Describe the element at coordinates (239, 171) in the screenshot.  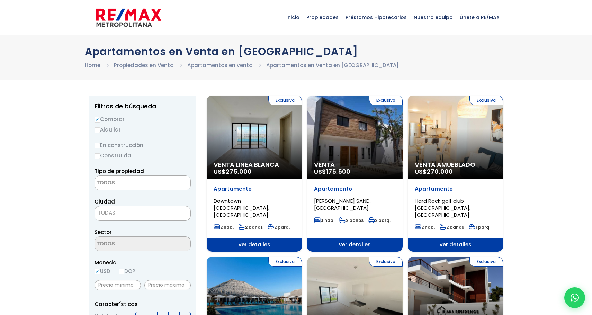
I see `span: 275,000` at that location.